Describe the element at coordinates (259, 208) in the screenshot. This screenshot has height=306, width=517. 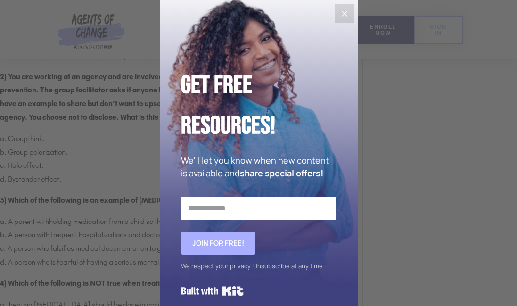
I see `input: Email Address` at that location.